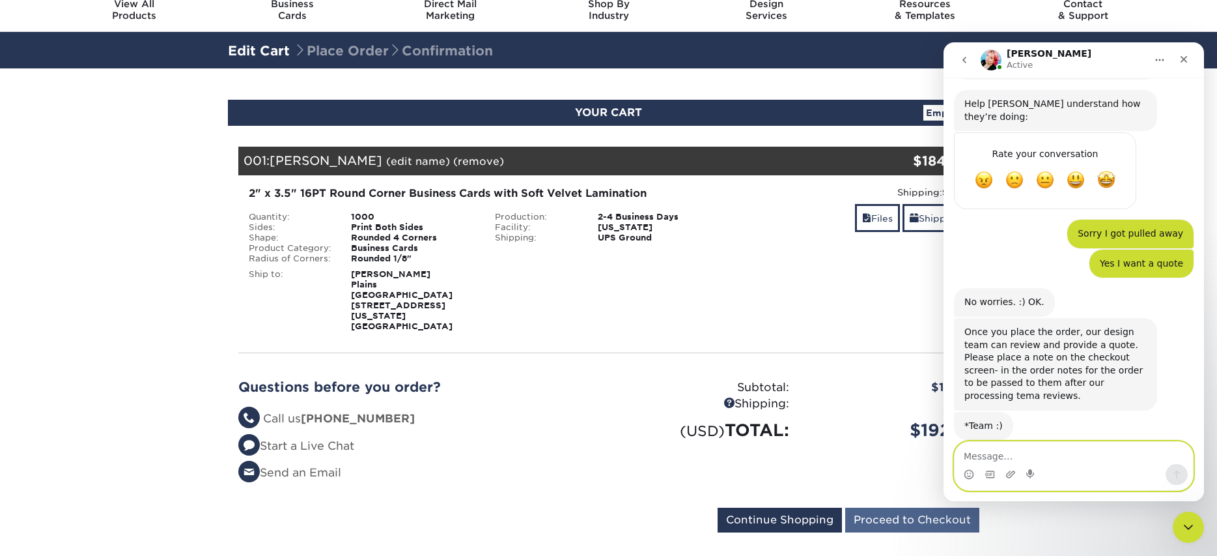 This screenshot has width=1217, height=556. Describe the element at coordinates (413, 238) in the screenshot. I see `div: Rounded 4 Corners` at that location.